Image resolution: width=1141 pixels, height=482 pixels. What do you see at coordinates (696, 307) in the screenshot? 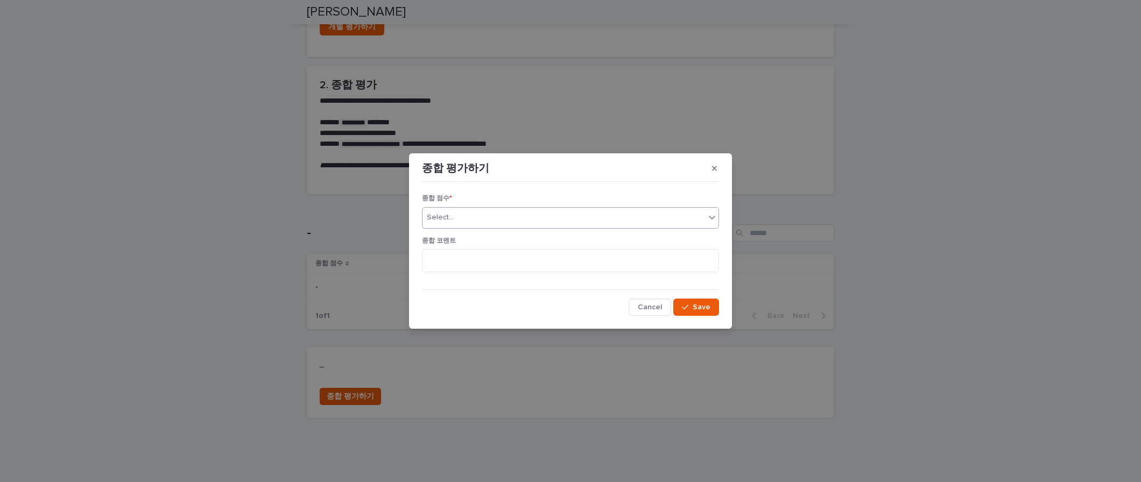
I see `button: Save` at bounding box center [696, 307].